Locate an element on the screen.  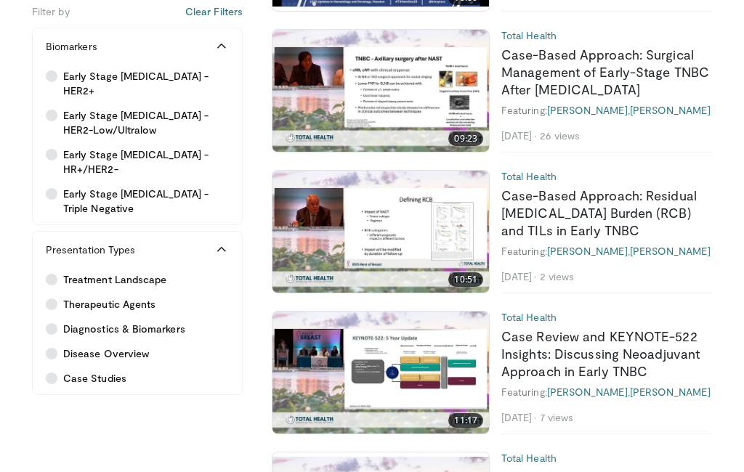
span: Disease Overview is located at coordinates (106, 354).